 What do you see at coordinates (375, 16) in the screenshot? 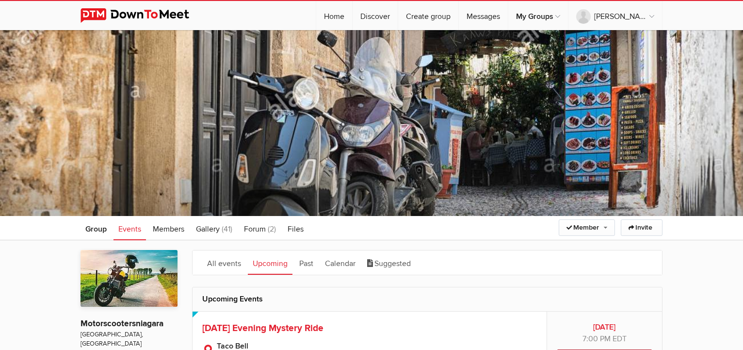
I see `a: Discover` at bounding box center [375, 16].